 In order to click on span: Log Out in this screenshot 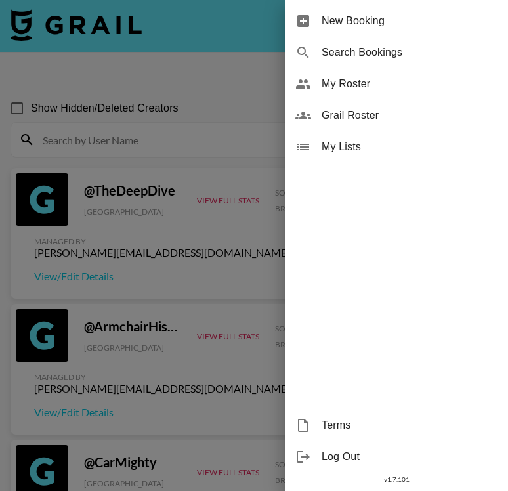, I will do `click(410, 457)`.